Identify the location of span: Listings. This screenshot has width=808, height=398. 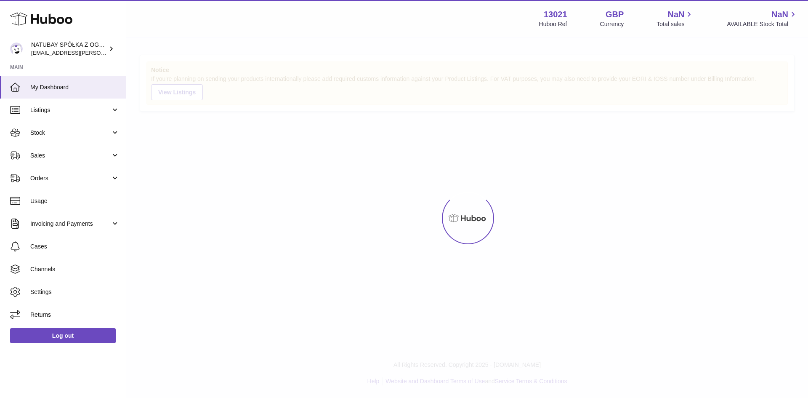
(70, 110).